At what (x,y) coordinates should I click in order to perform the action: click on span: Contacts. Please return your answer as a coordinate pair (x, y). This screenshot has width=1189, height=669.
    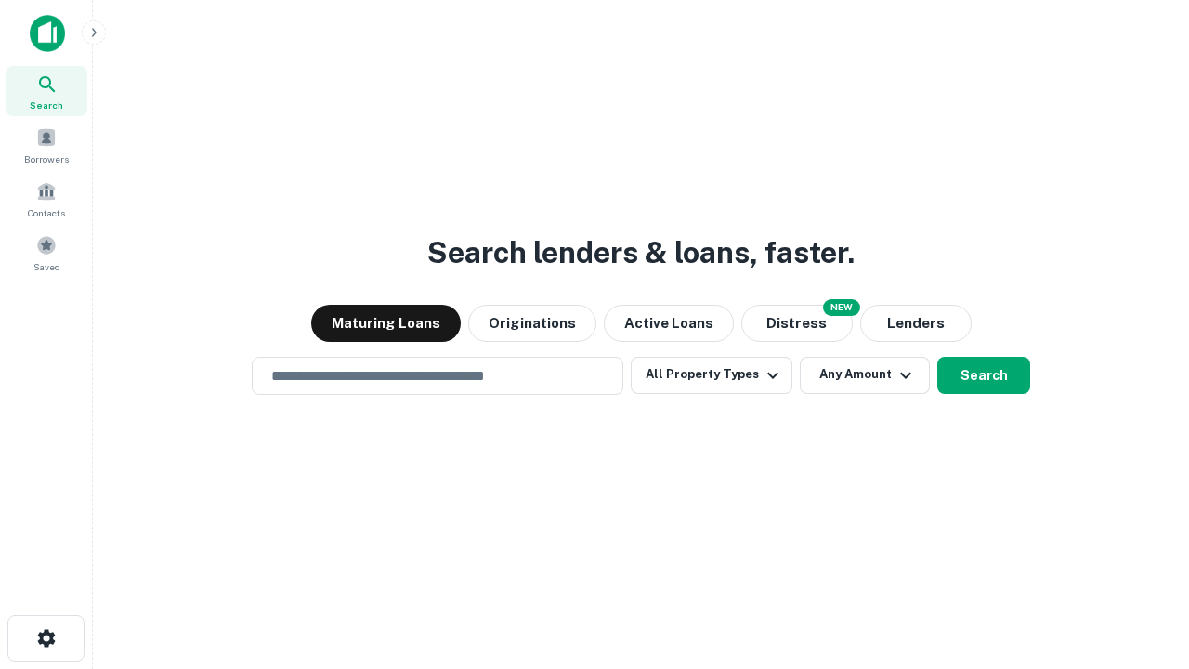
    Looking at the image, I should click on (46, 213).